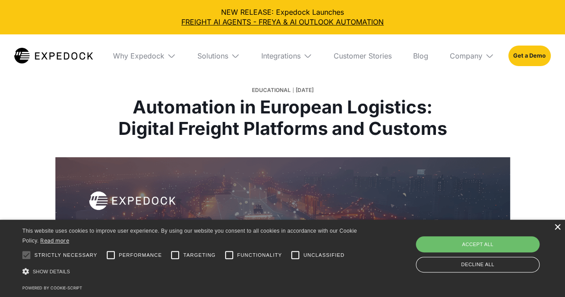 Image resolution: width=565 pixels, height=297 pixels. I want to click on span: Performance, so click(140, 255).